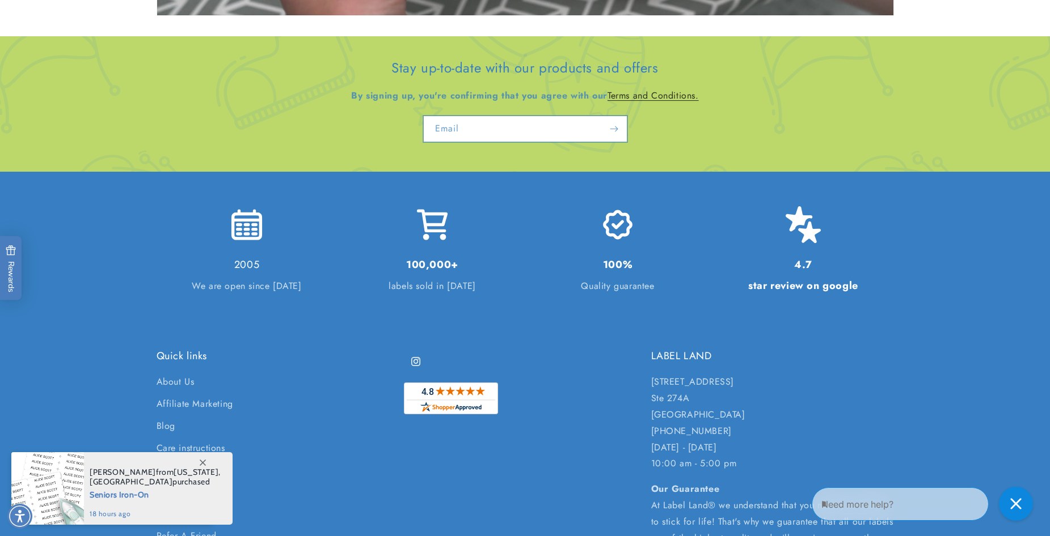 Image resolution: width=1050 pixels, height=536 pixels. I want to click on div: Accessibility Menu, so click(20, 517).